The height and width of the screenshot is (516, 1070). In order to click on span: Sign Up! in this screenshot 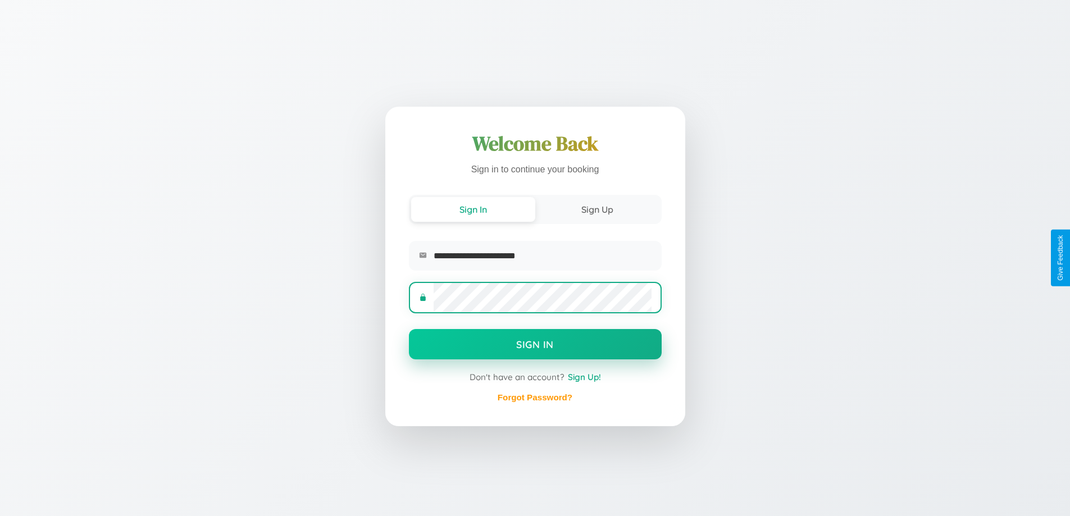, I will do `click(584, 377)`.